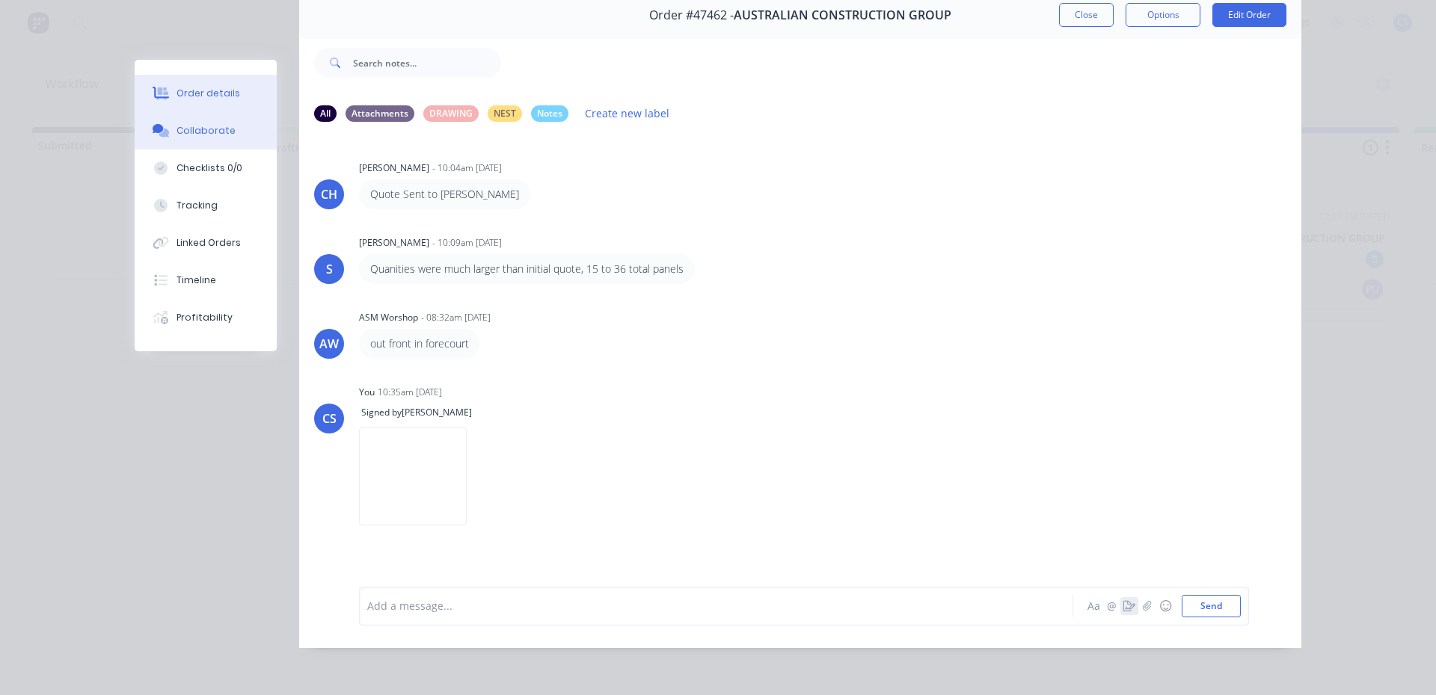 Image resolution: width=1436 pixels, height=695 pixels. I want to click on div: AW, so click(329, 344).